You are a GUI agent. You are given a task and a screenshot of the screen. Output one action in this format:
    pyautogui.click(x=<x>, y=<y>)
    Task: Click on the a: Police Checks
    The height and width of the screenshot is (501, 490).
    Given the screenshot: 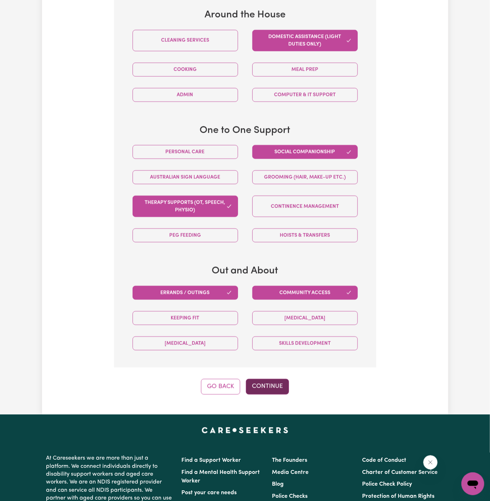 What is the action you would take?
    pyautogui.click(x=290, y=497)
    